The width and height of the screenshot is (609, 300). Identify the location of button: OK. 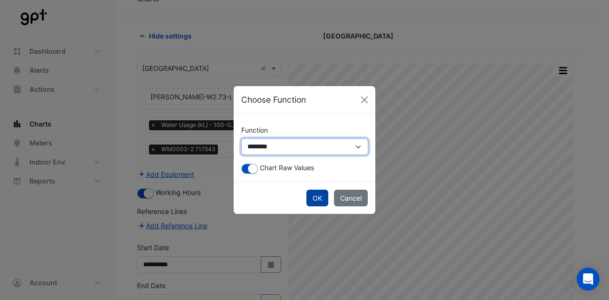
(317, 198).